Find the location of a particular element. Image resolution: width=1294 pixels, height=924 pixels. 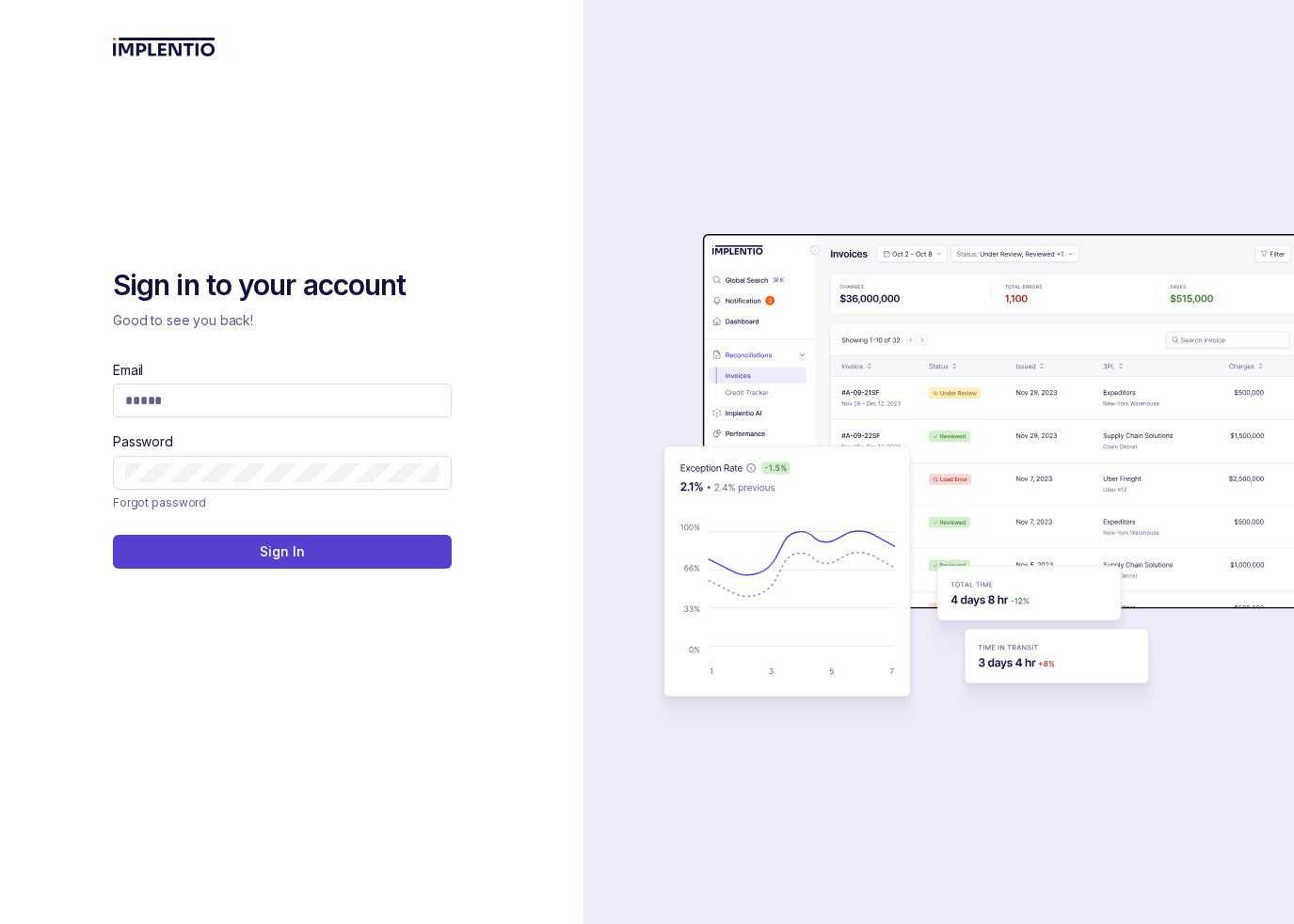

a: Link Forgot password is located at coordinates (159, 504).